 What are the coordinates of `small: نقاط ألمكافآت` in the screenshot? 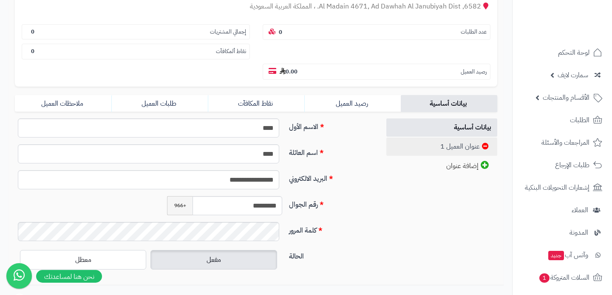 It's located at (231, 51).